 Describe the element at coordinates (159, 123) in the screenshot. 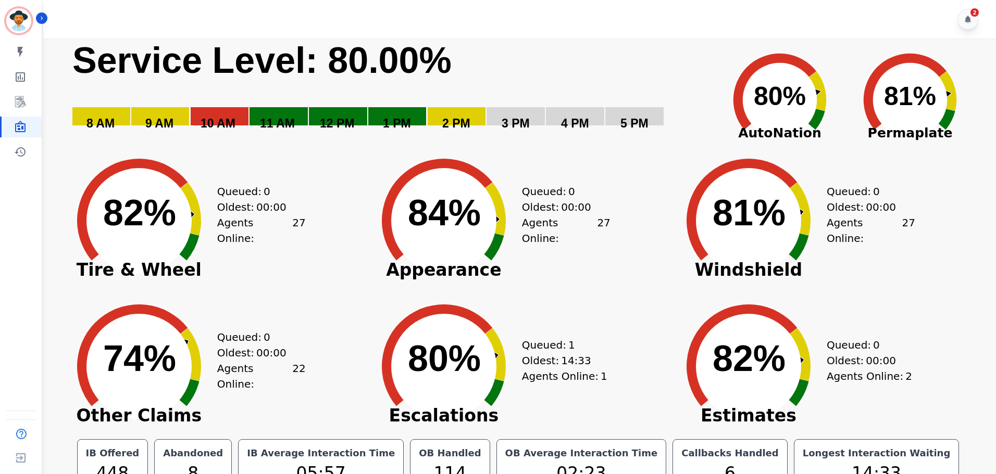

I see `text: 9 AM` at that location.